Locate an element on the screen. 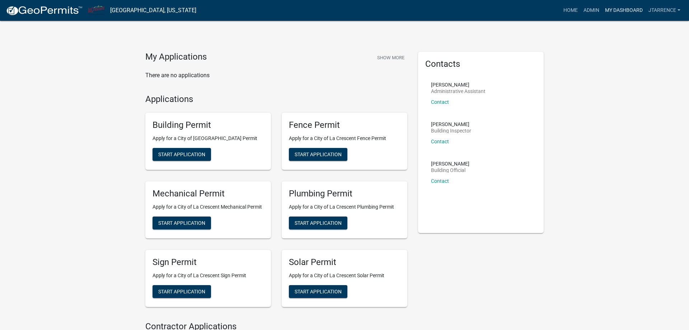 Image resolution: width=689 pixels, height=330 pixels. img: City of La Crescent, Minnesota is located at coordinates (96, 10).